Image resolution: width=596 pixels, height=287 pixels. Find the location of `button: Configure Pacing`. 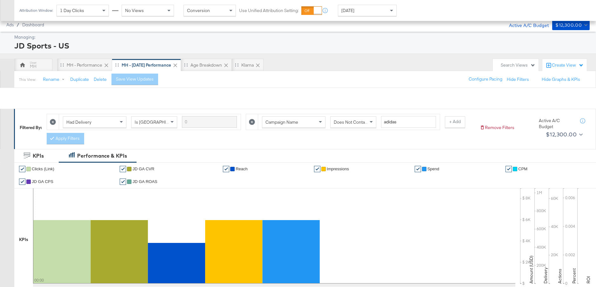

button: Configure Pacing is located at coordinates (485, 79).